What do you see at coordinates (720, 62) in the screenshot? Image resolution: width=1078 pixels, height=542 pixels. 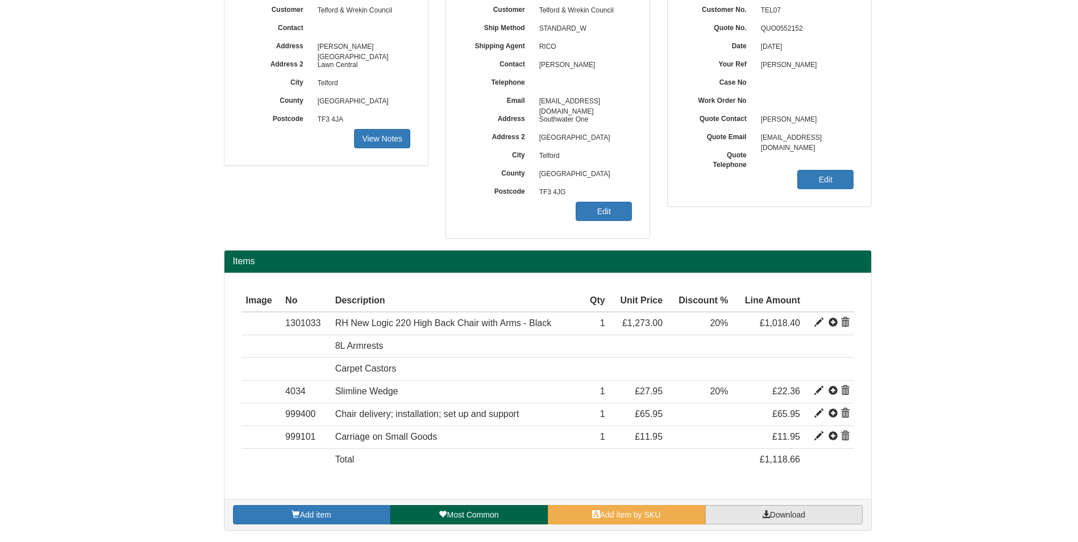 I see `label: Your Ref` at bounding box center [720, 62].